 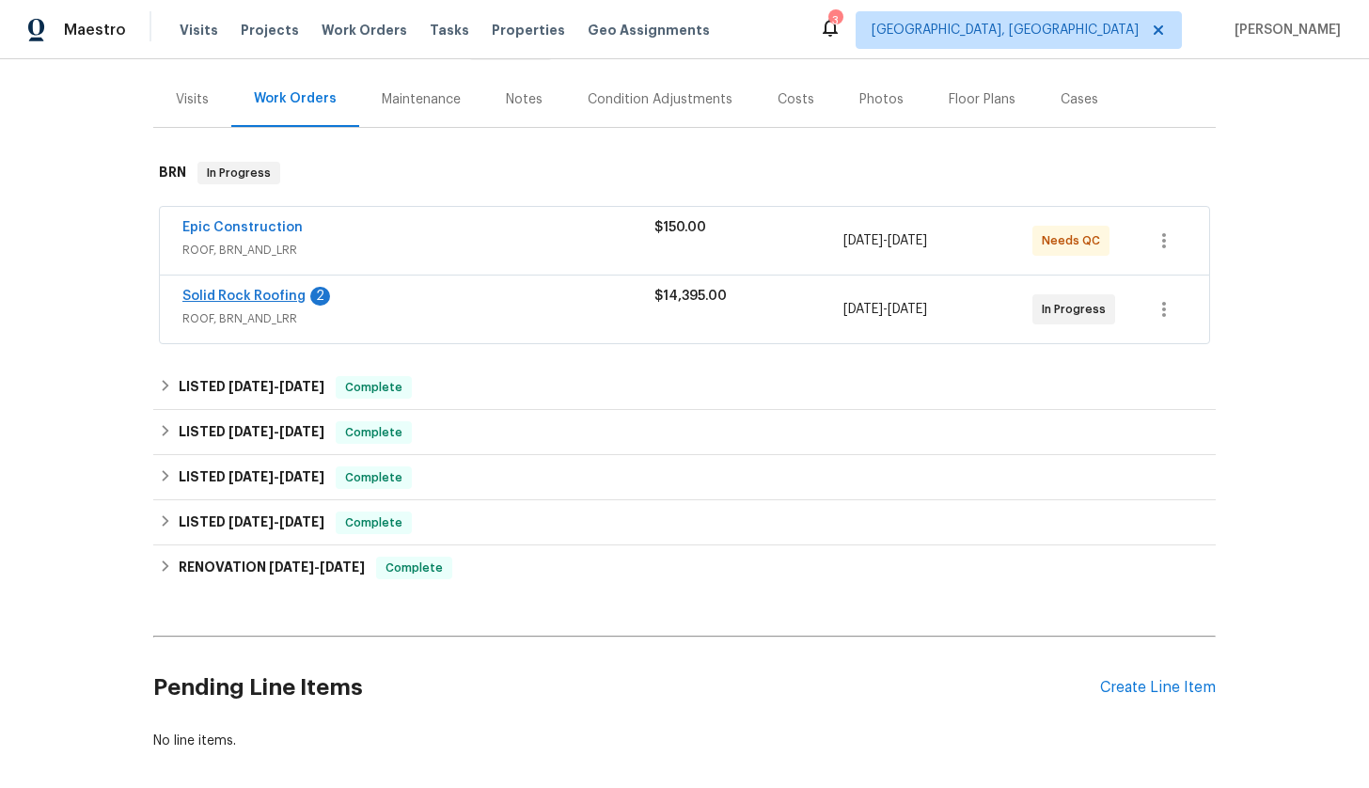 What do you see at coordinates (795, 100) in the screenshot?
I see `div: Costs` at bounding box center [795, 100].